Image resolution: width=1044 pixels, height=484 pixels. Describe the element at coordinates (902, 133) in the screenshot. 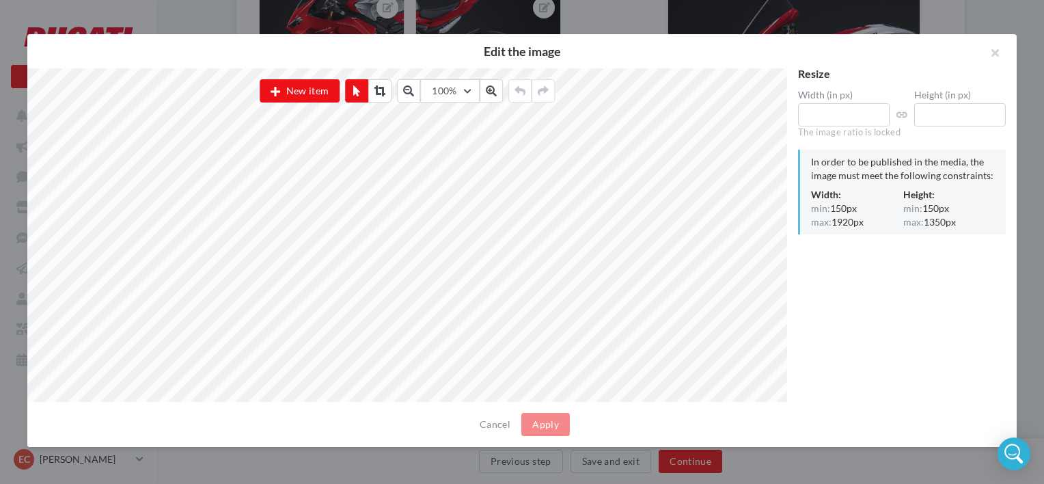

I see `div: The image ratio is locked` at that location.